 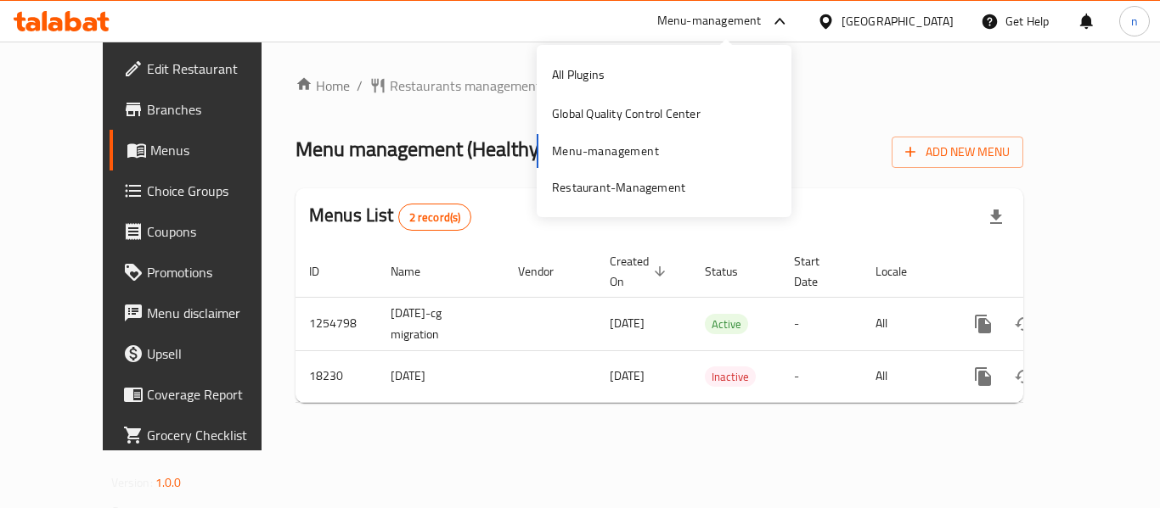 I want to click on span: Start Date, so click(x=817, y=272).